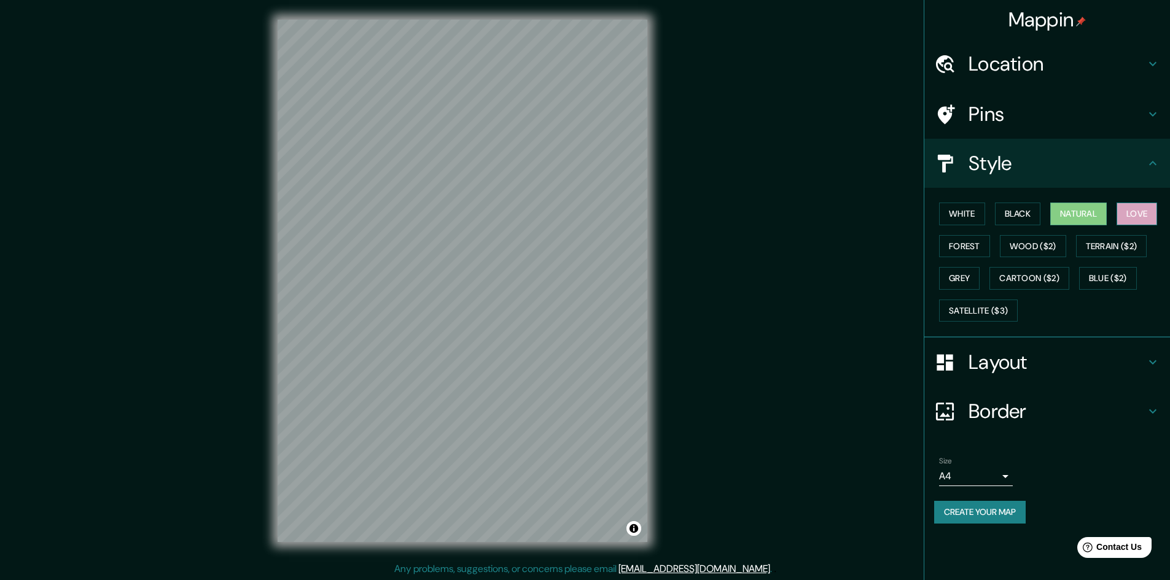 The width and height of the screenshot is (1170, 580). What do you see at coordinates (58, 15) in the screenshot?
I see `span: Contact Us` at bounding box center [58, 15].